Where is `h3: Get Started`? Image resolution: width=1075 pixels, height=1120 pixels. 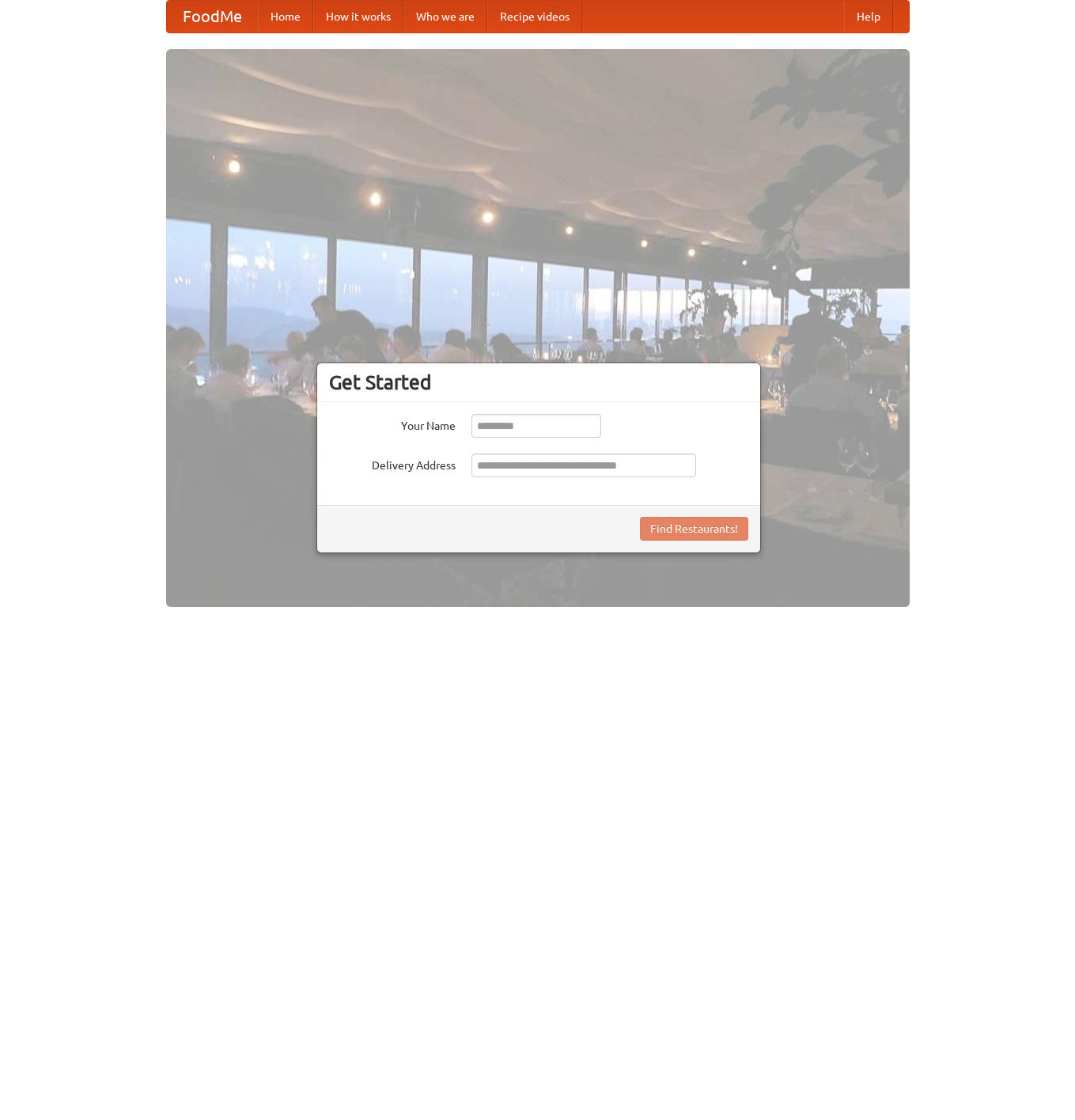 h3: Get Started is located at coordinates (538, 383).